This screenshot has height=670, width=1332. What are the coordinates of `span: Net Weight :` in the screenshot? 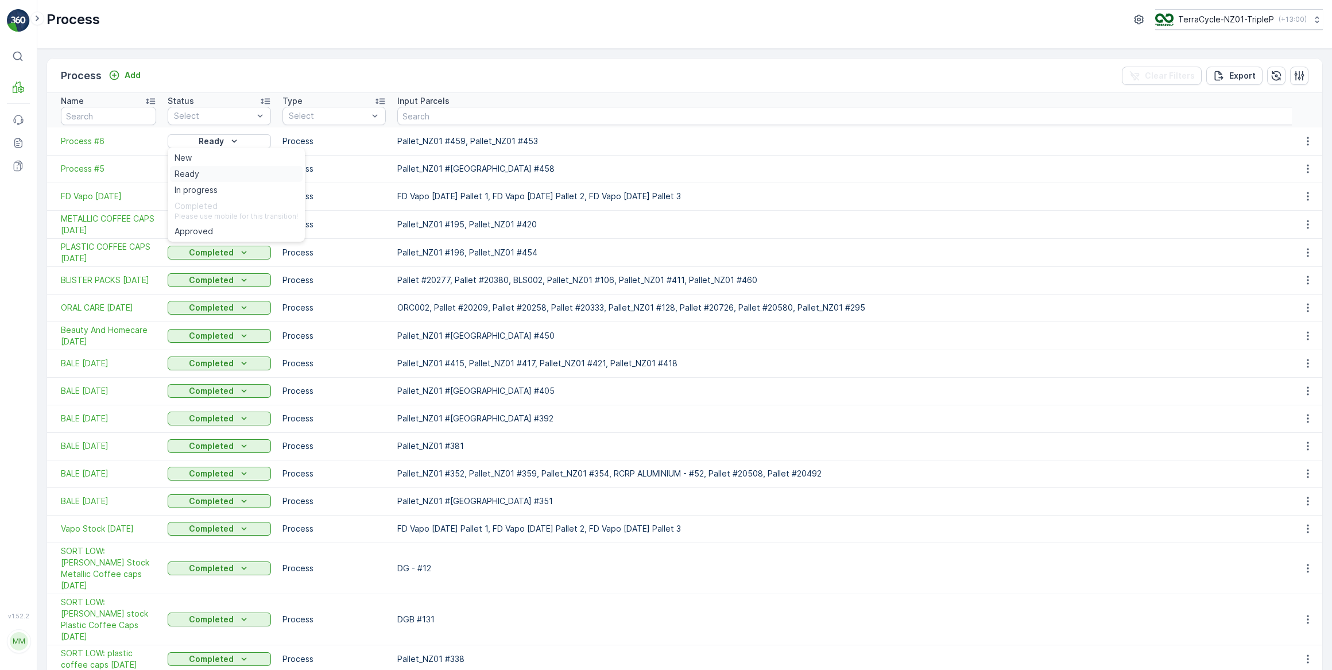 It's located at (35, 231).